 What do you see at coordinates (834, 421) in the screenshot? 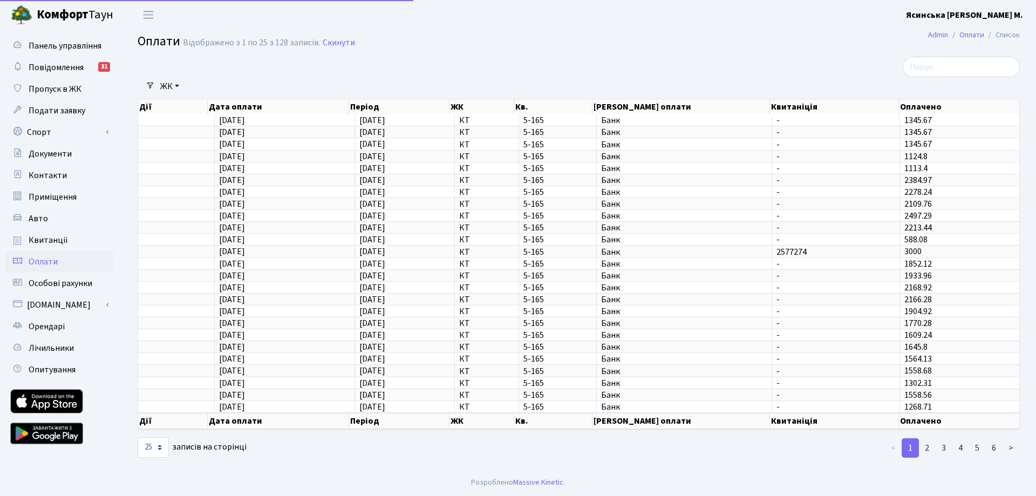
I see `th: Квитаніція` at bounding box center [834, 421].